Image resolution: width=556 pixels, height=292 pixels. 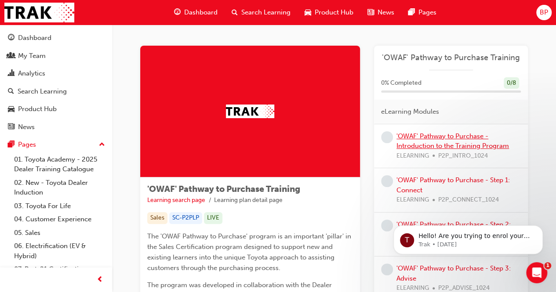 What do you see at coordinates (26, 127) in the screenshot?
I see `div: News` at bounding box center [26, 127].